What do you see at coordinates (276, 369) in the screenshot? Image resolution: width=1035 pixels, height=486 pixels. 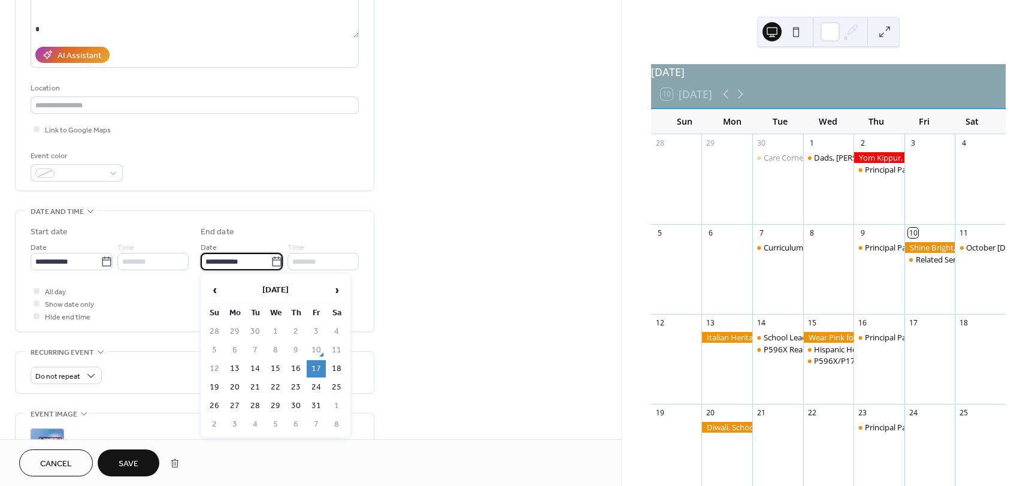 I see `td: 15` at bounding box center [276, 369].